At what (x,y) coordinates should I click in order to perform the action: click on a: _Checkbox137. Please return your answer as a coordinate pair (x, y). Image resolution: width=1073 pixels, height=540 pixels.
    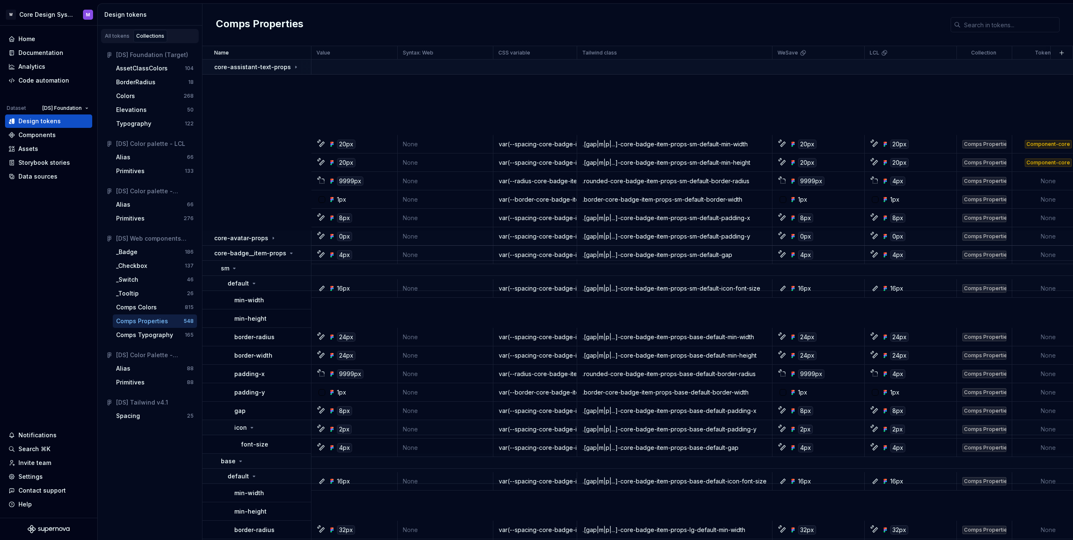
    Looking at the image, I should click on (155, 266).